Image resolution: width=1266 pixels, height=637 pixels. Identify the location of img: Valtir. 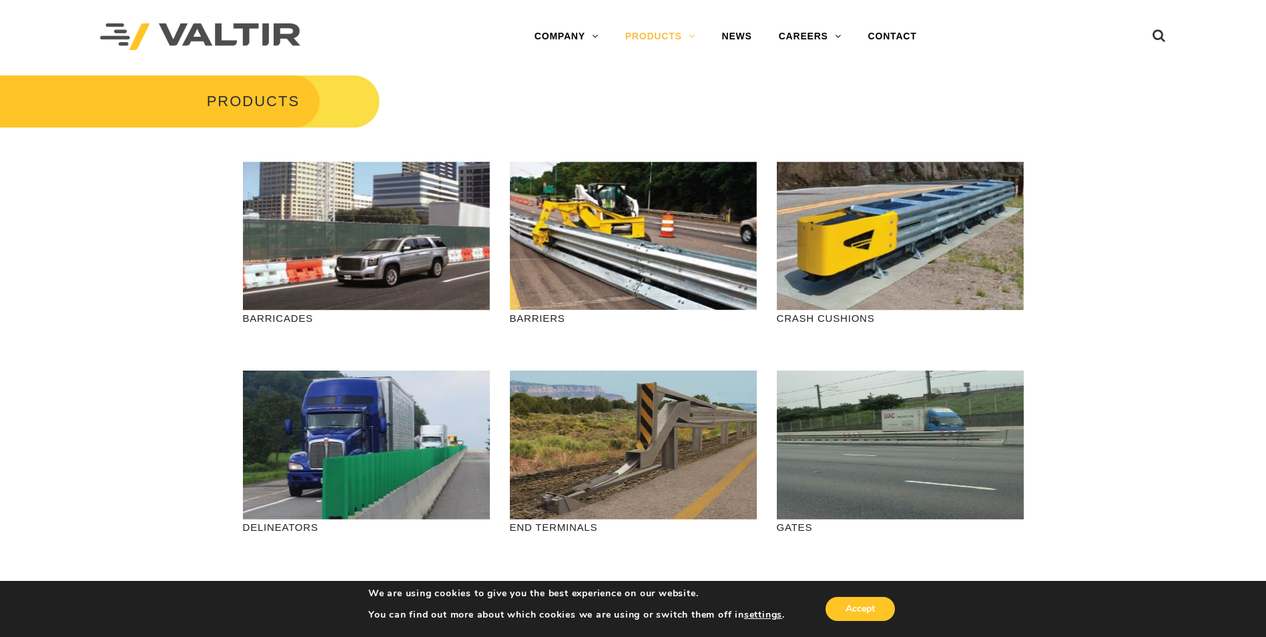
(200, 37).